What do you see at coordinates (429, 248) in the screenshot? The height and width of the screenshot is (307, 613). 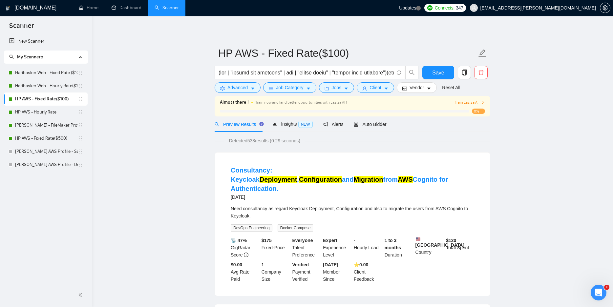 I see `div: Country` at bounding box center [429, 248].